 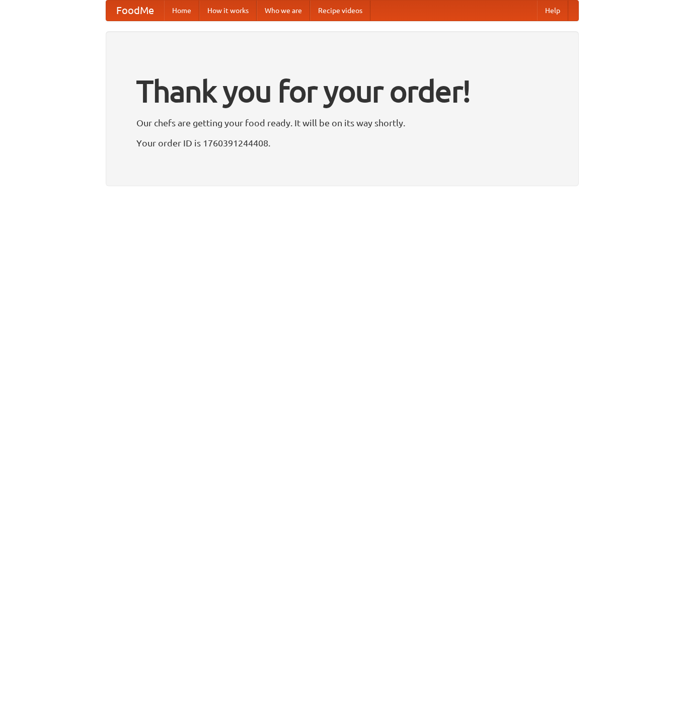 What do you see at coordinates (182, 11) in the screenshot?
I see `a: Home` at bounding box center [182, 11].